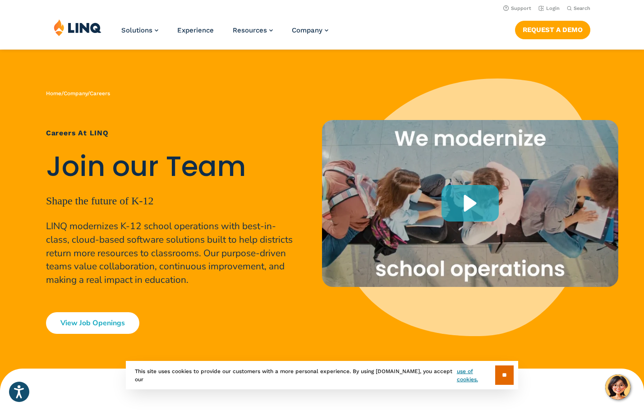 Image resolution: width=644 pixels, height=411 pixels. Describe the element at coordinates (552, 29) in the screenshot. I see `nav: Button Navigation` at that location.